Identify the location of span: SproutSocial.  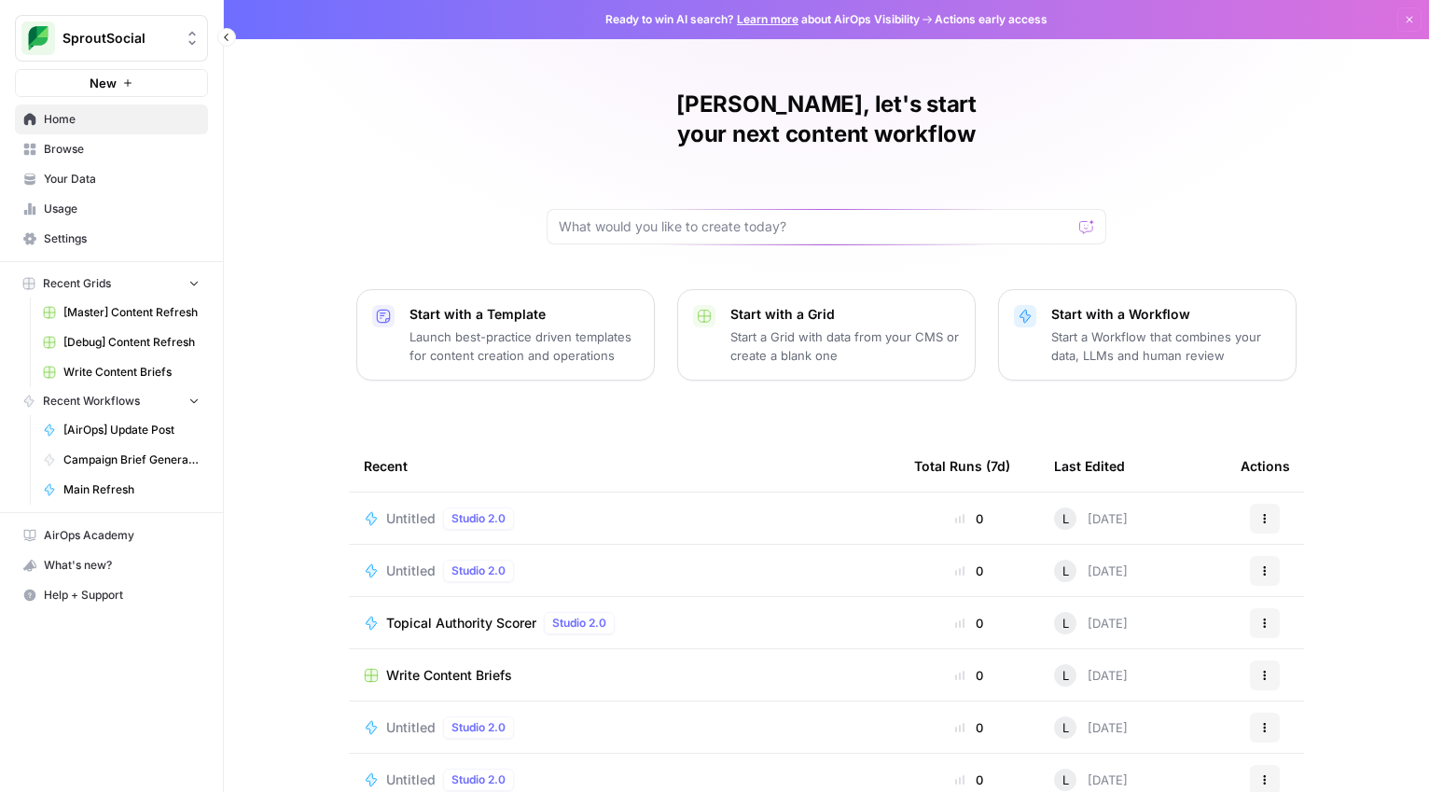
(118, 38).